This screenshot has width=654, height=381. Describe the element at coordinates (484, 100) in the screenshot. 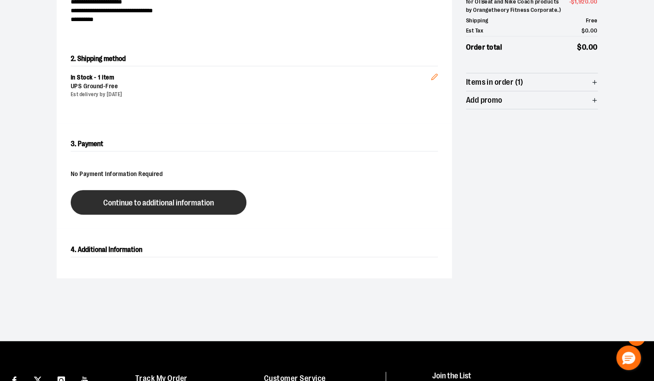

I see `span: Add promo` at that location.